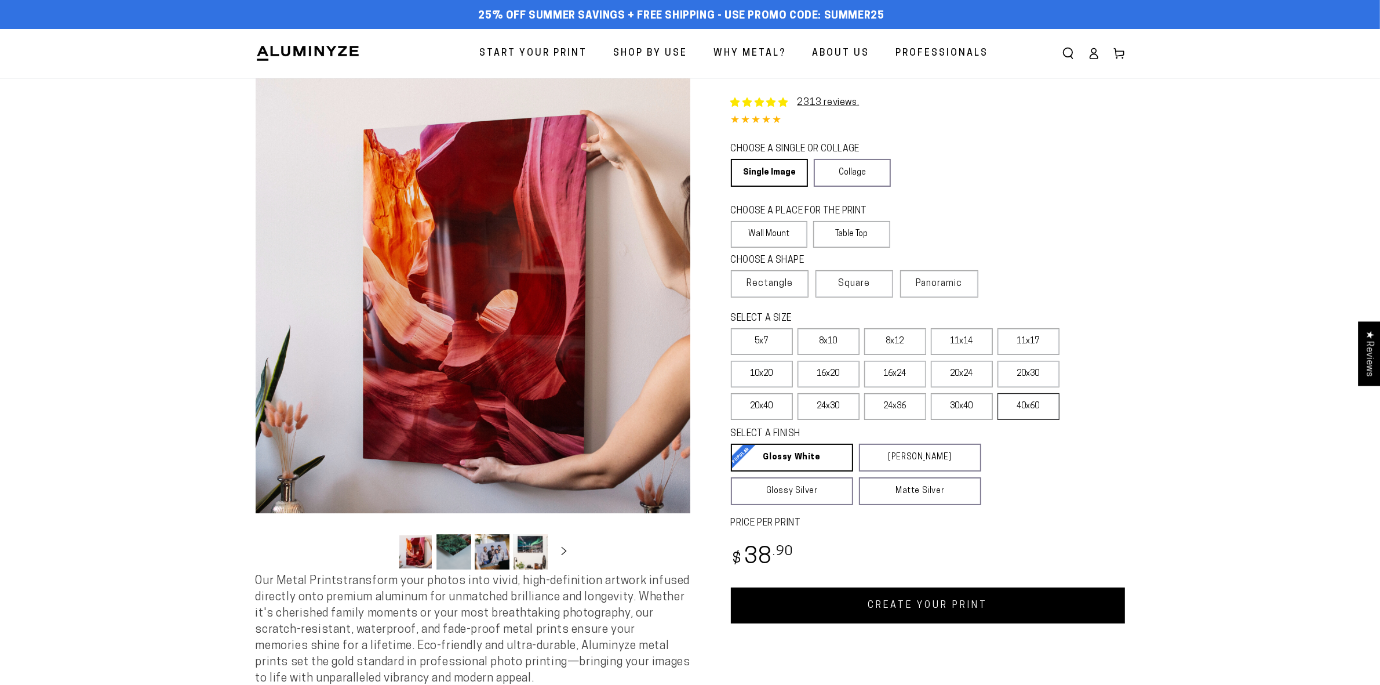 The width and height of the screenshot is (1380, 685). What do you see at coordinates (847, 318) in the screenshot?
I see `legend: SELECT A SIZE` at bounding box center [847, 318].